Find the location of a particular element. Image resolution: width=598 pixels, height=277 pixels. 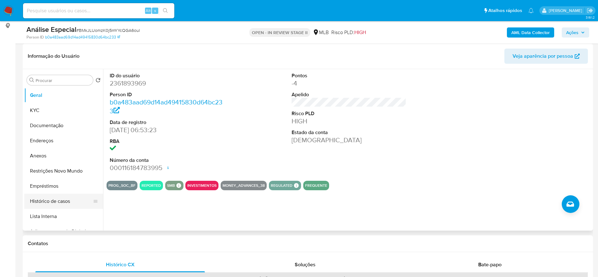

div: MLB is located at coordinates (321, 32).